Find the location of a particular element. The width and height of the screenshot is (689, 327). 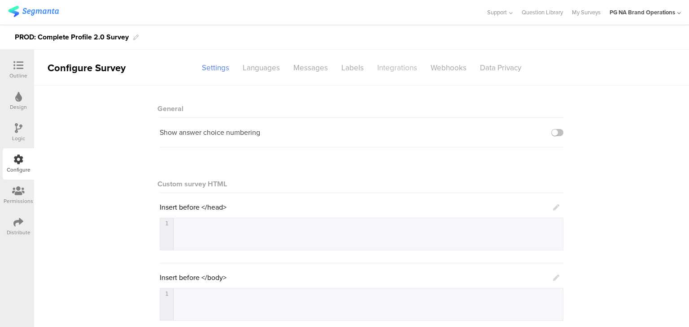

div: Messages is located at coordinates (310, 68).